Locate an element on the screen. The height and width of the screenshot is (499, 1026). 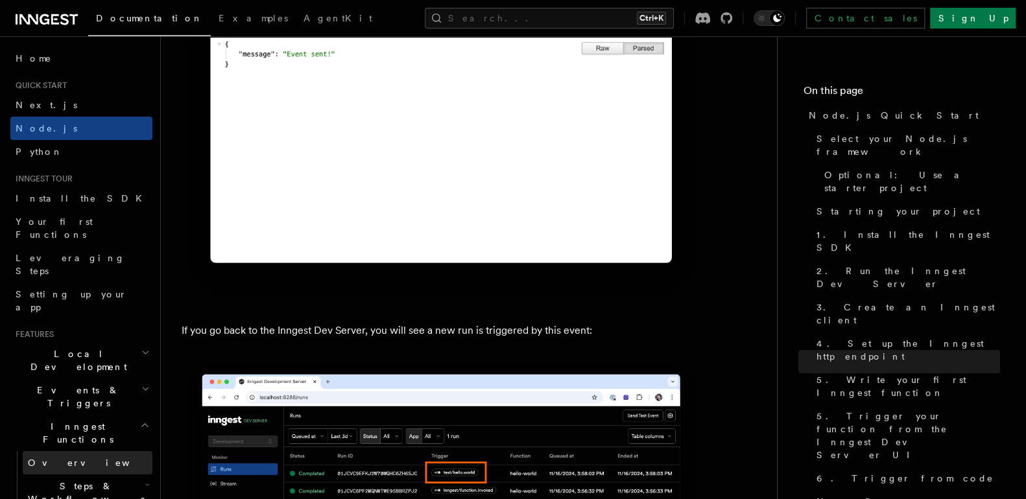
a: Select your Node.js framework is located at coordinates (906, 145).